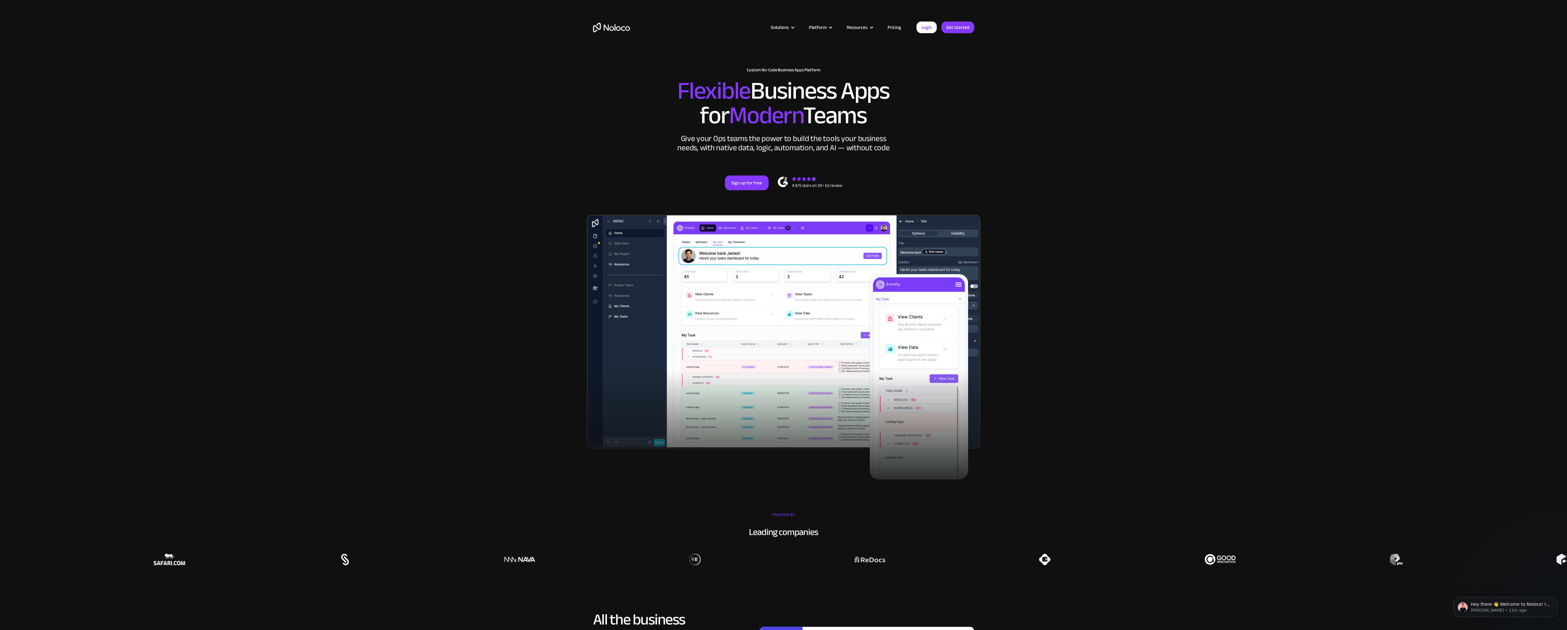 Image resolution: width=1567 pixels, height=630 pixels. What do you see at coordinates (747, 183) in the screenshot?
I see `a: Sign up for free` at bounding box center [747, 183].